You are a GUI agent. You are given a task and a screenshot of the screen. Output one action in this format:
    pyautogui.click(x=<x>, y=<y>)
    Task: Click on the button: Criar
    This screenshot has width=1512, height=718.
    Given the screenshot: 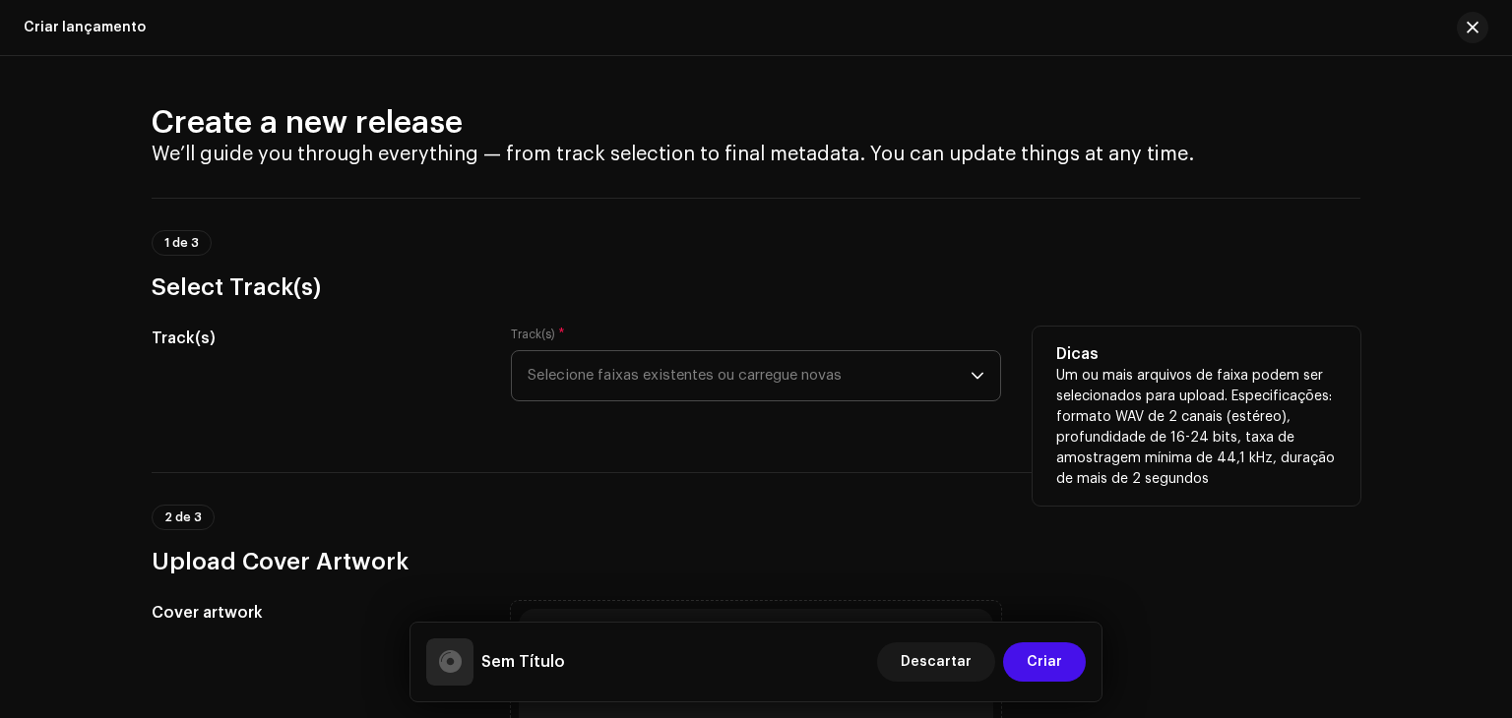 What is the action you would take?
    pyautogui.click(x=1044, y=662)
    